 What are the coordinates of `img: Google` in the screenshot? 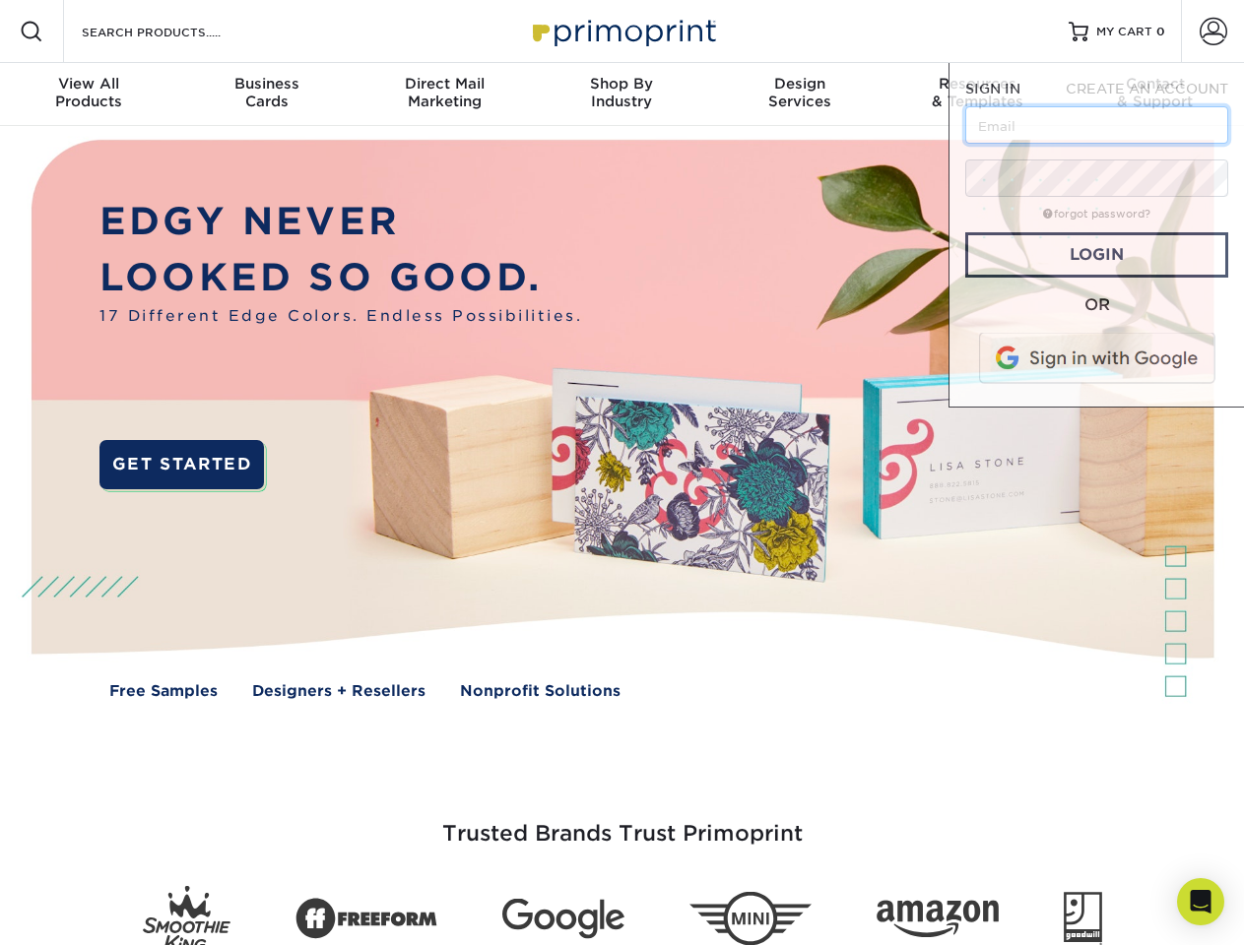 It's located at (563, 919).